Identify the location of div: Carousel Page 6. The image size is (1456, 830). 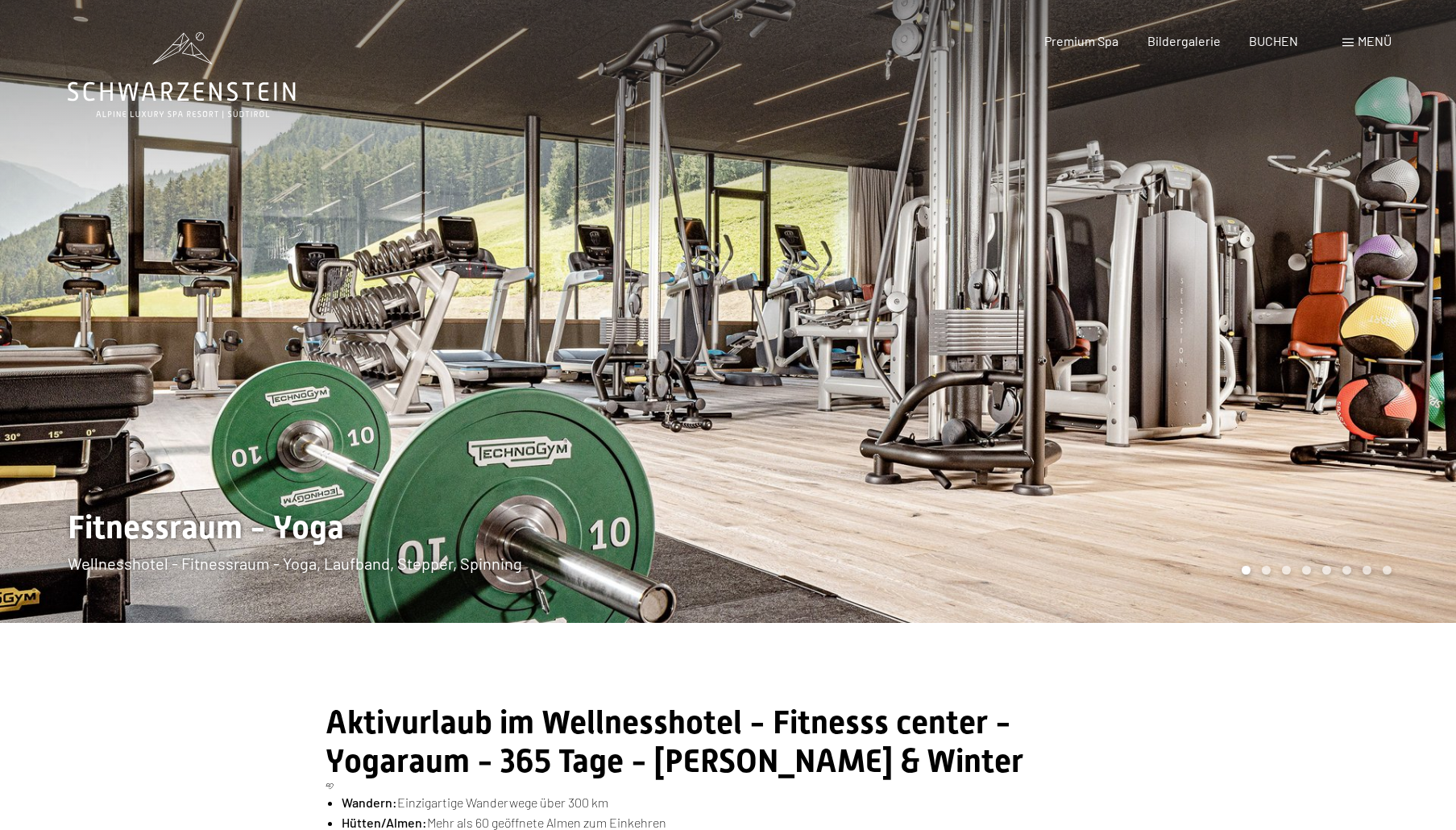
(1347, 570).